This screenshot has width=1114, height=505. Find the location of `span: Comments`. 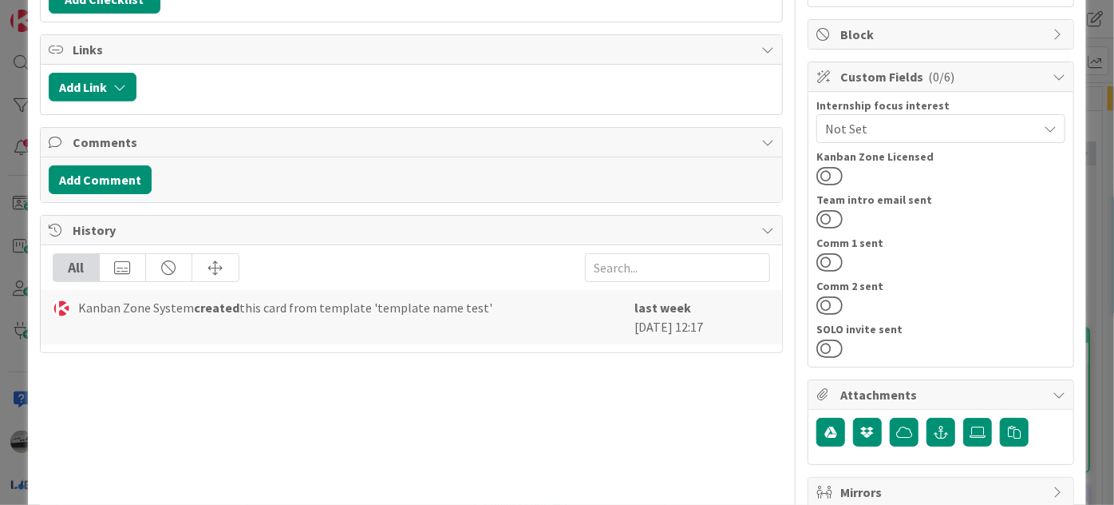

span: Comments is located at coordinates (413, 142).